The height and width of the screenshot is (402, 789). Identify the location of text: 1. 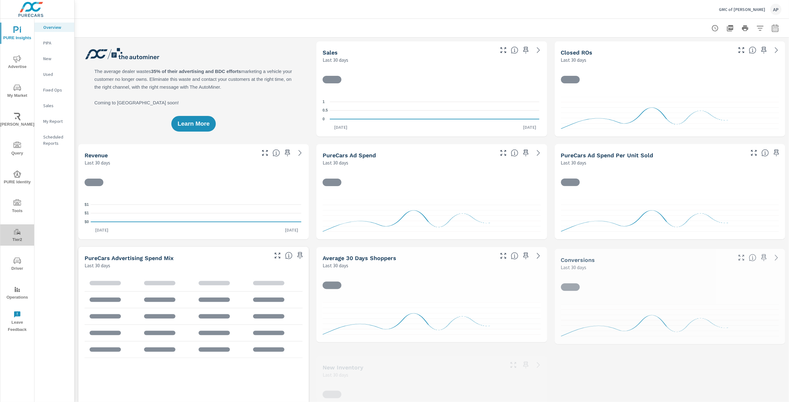
(324, 102).